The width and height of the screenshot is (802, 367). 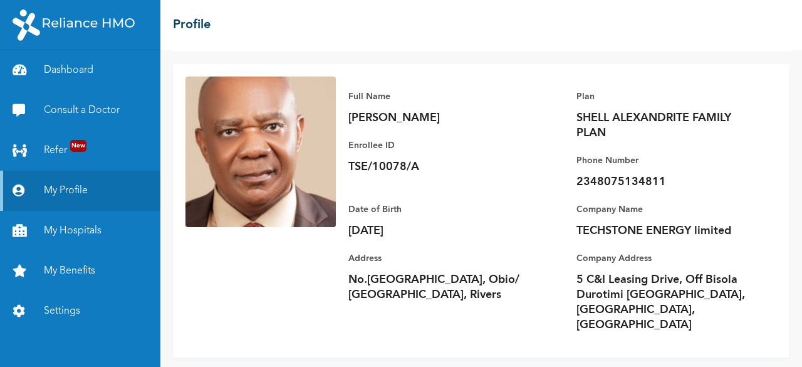 What do you see at coordinates (436, 97) in the screenshot?
I see `p: Full Name` at bounding box center [436, 97].